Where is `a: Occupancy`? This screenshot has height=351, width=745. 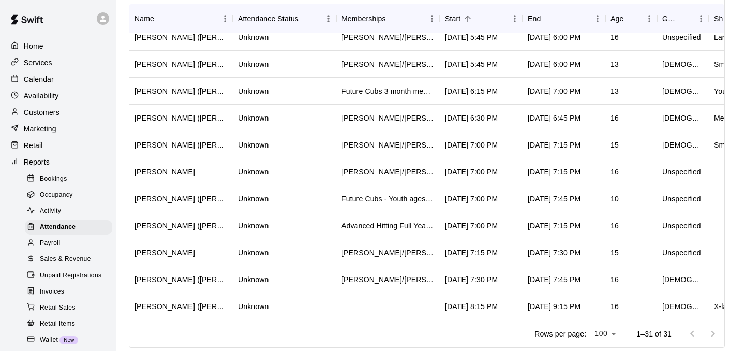
a: Occupancy is located at coordinates (70, 194).